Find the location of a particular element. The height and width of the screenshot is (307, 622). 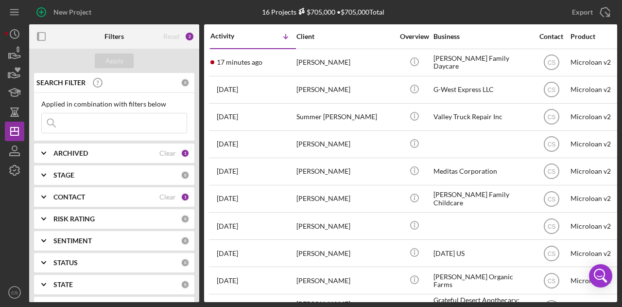

div: Client is located at coordinates (345, 36).